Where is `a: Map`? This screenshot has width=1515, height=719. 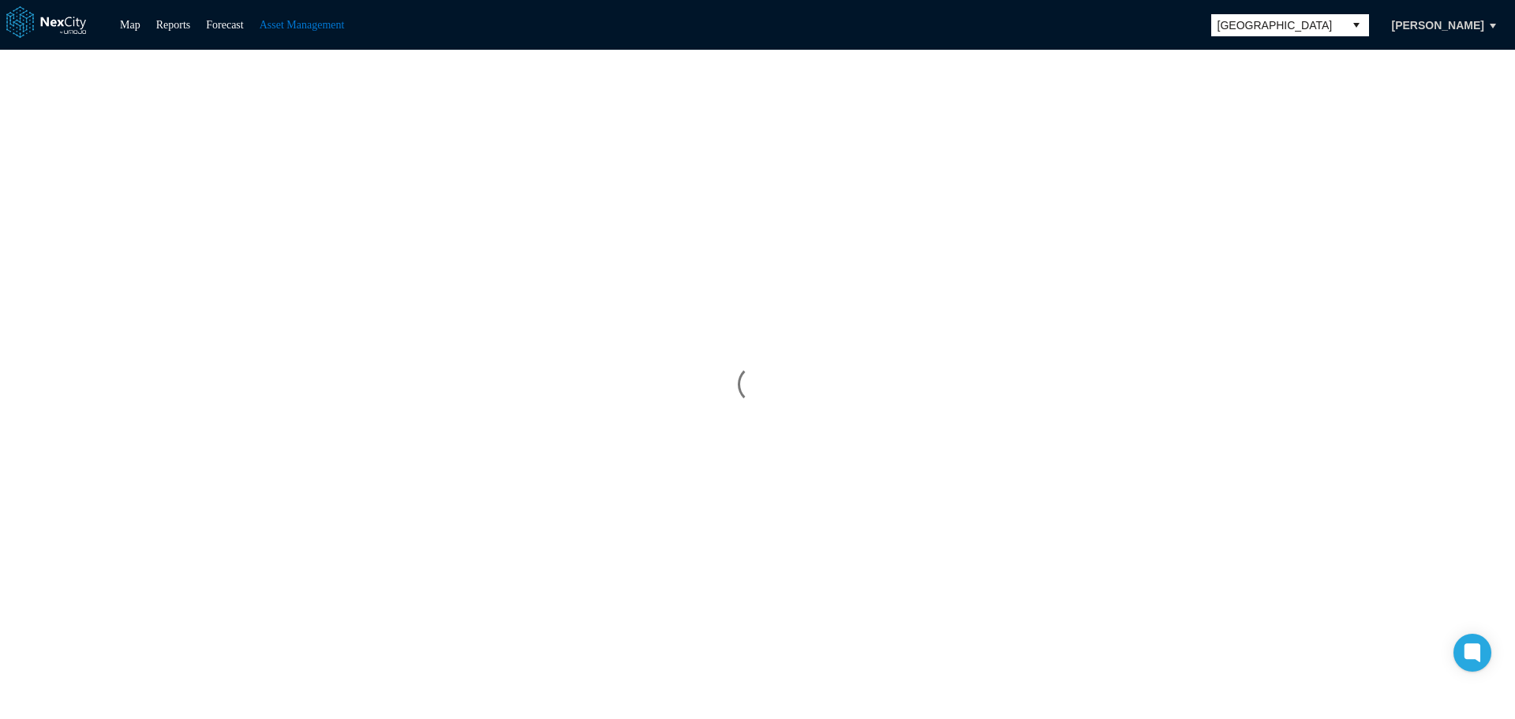
a: Map is located at coordinates (130, 24).